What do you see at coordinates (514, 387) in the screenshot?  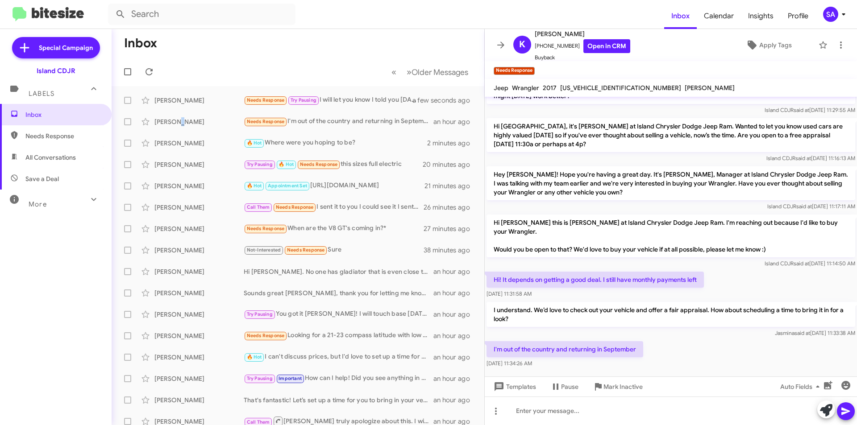 I see `span: Templates` at bounding box center [514, 387].